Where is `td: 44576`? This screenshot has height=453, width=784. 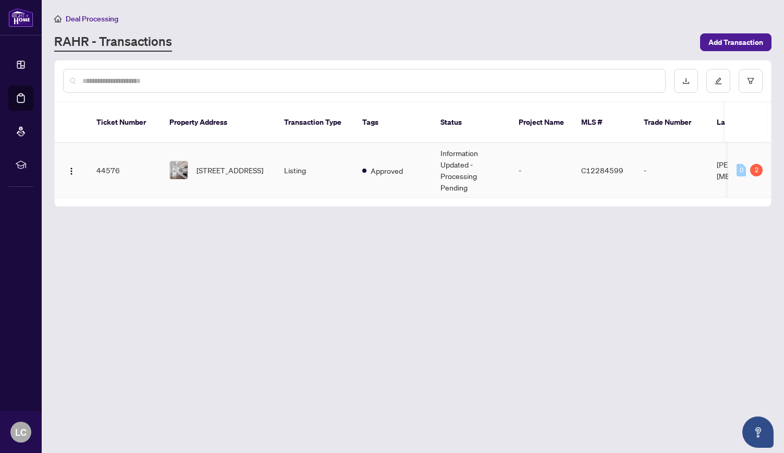
td: 44576 is located at coordinates (125, 170).